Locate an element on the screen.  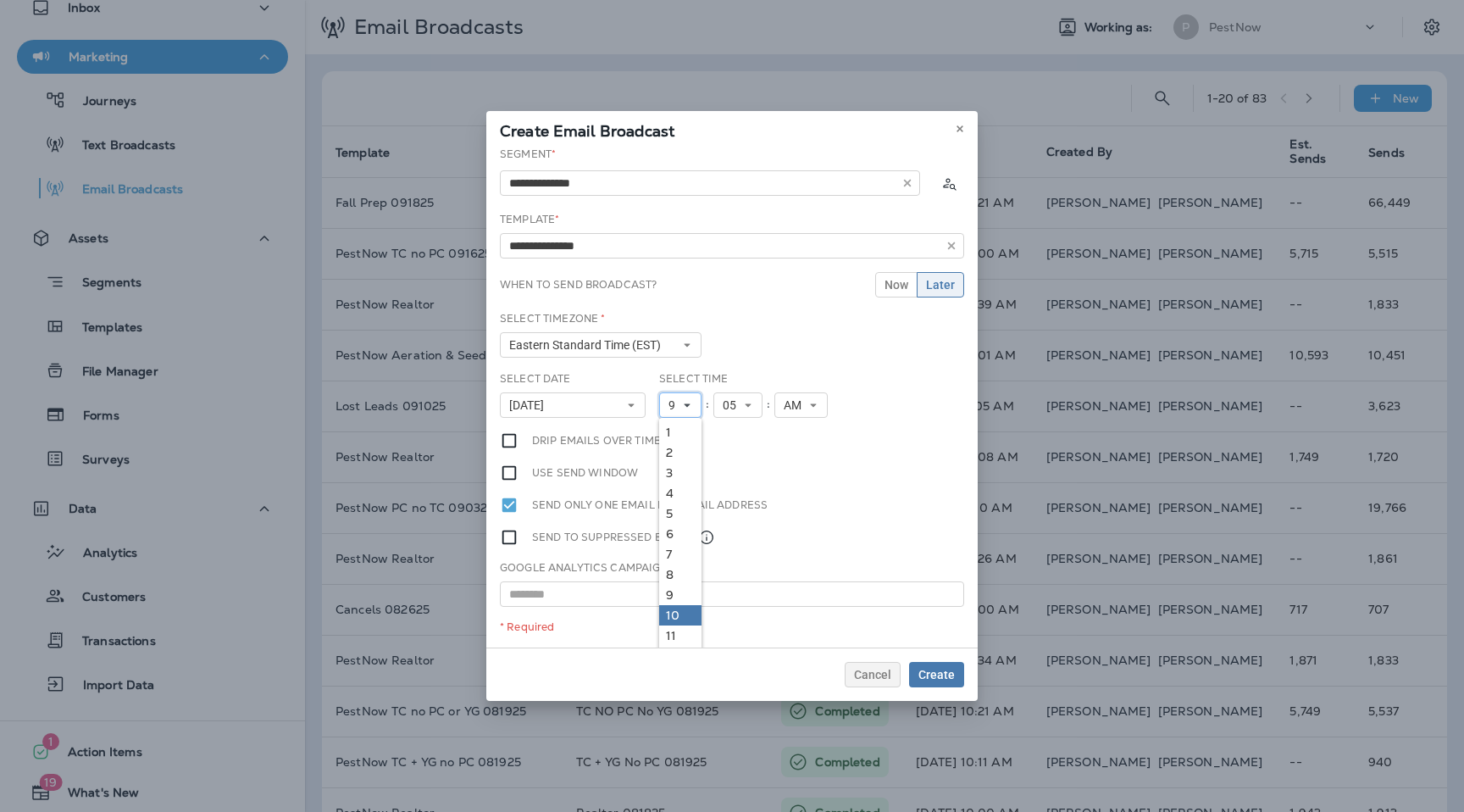
a: 1 is located at coordinates (680, 432).